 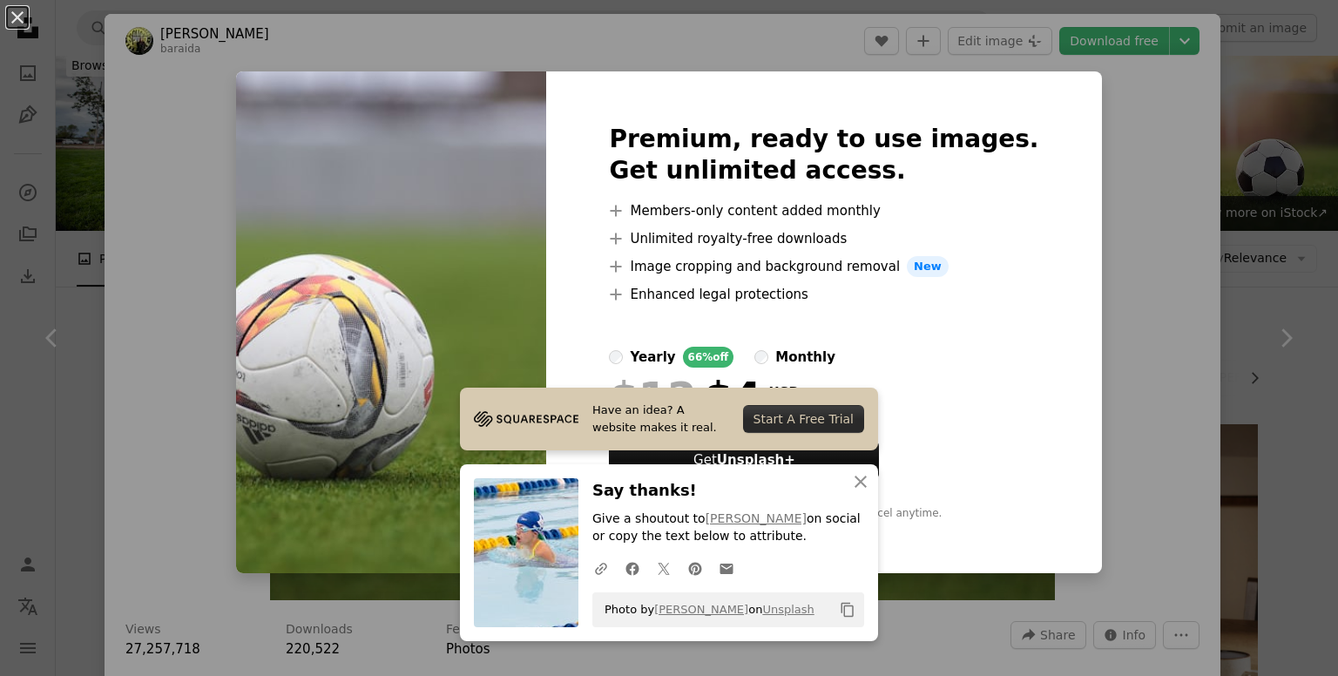 I want to click on input: yearly66%off, so click(x=616, y=357).